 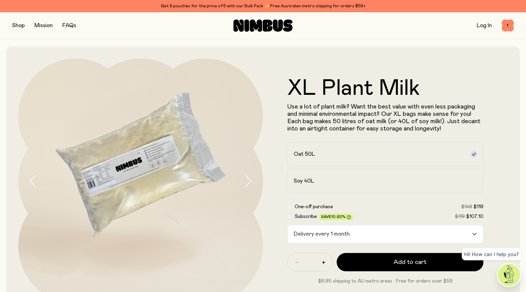 What do you see at coordinates (263, 6) in the screenshot?
I see `div: Get 6 pouches for the price of 5 with our Bulk Pack ✨ Free Australian metro shipping for orders $59+` at bounding box center [263, 6].